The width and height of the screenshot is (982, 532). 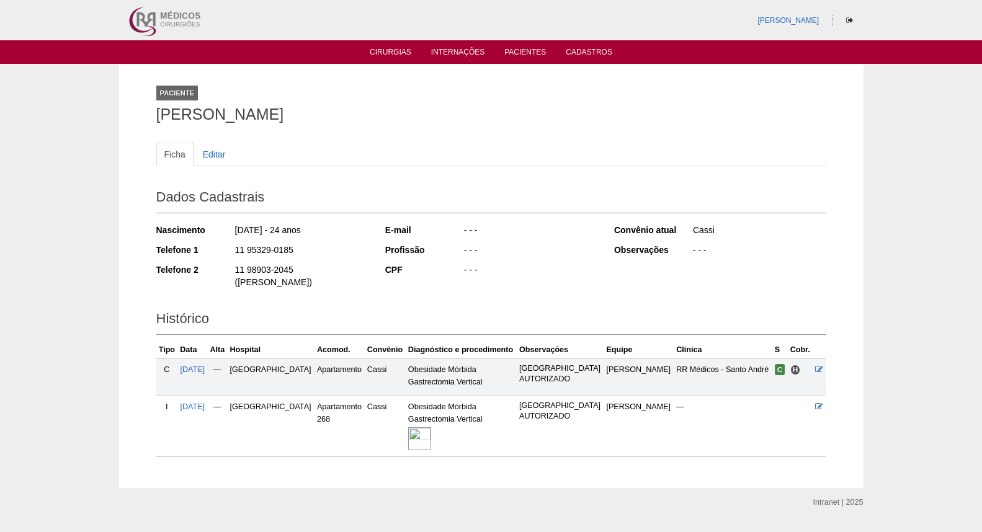 I want to click on div: Intranet | 2025, so click(x=838, y=503).